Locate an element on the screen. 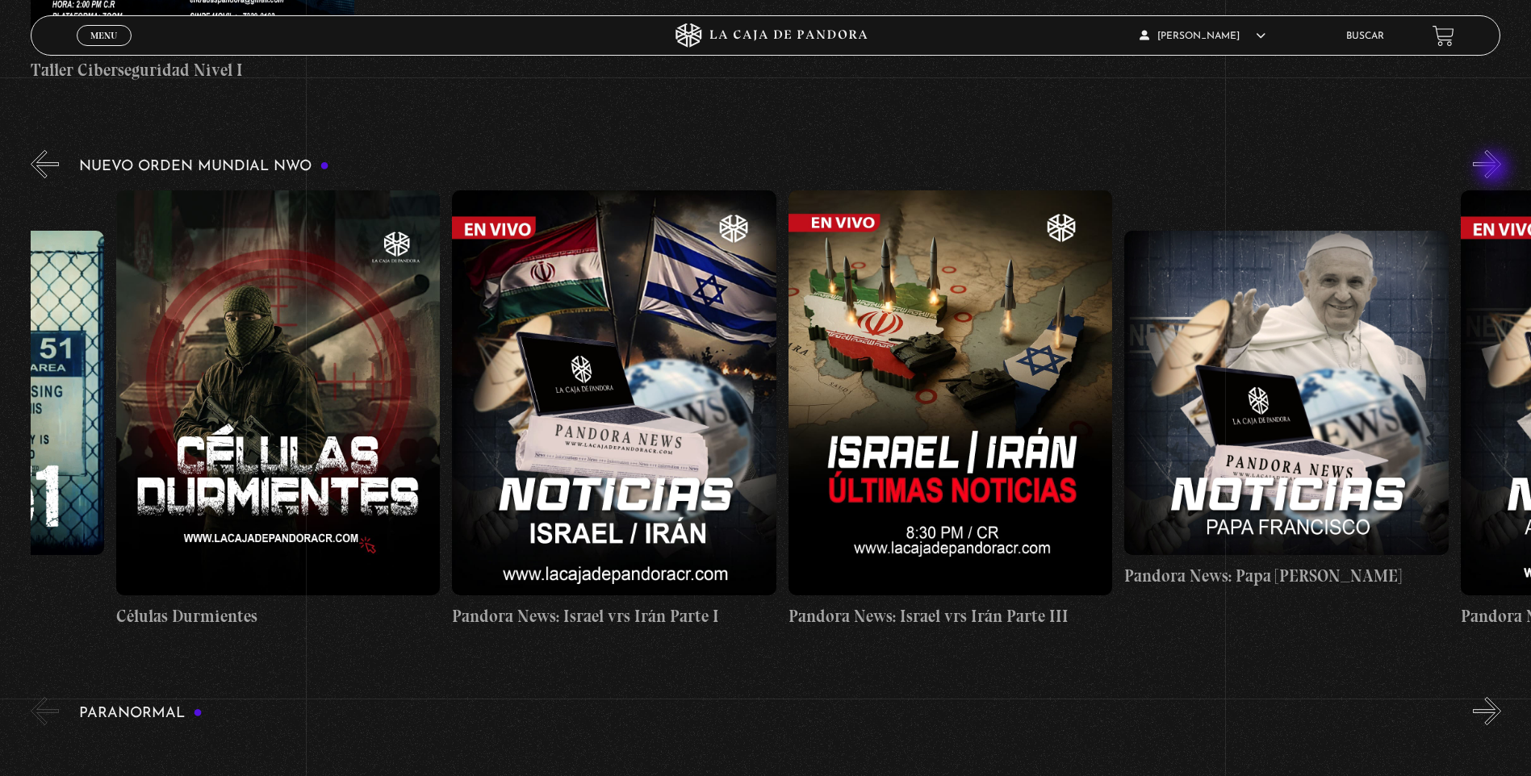  a: Células Durmientes is located at coordinates (278, 409).